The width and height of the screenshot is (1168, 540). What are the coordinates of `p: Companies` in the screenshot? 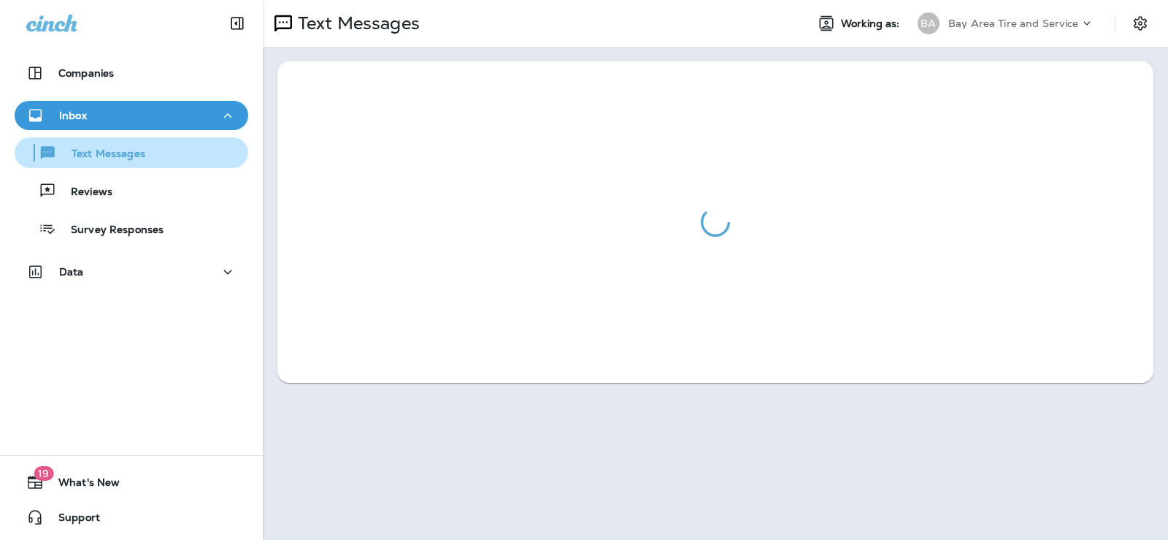 It's located at (86, 73).